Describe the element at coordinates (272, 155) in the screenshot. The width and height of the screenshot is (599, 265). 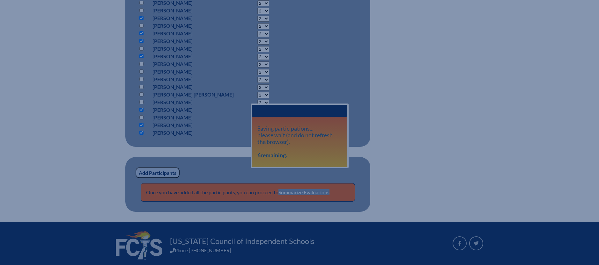
I see `b: remaining.` at that location.